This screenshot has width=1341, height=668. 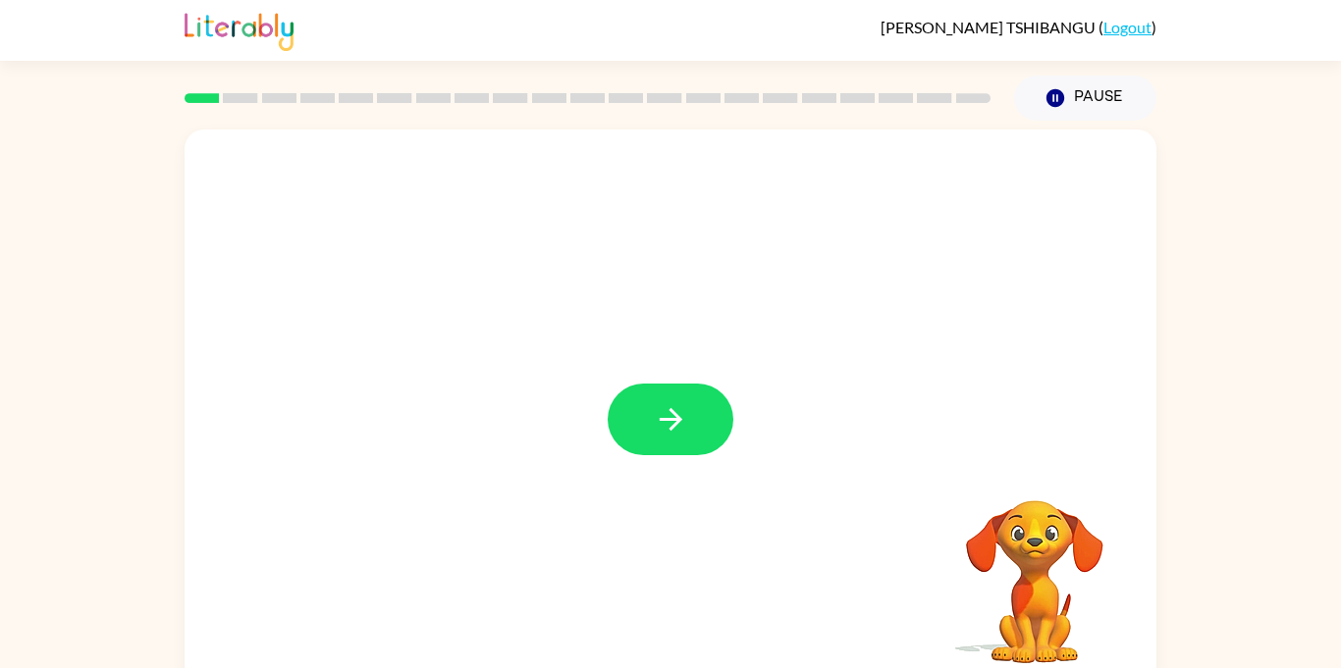 What do you see at coordinates (1085, 98) in the screenshot?
I see `button: Pause` at bounding box center [1085, 98].